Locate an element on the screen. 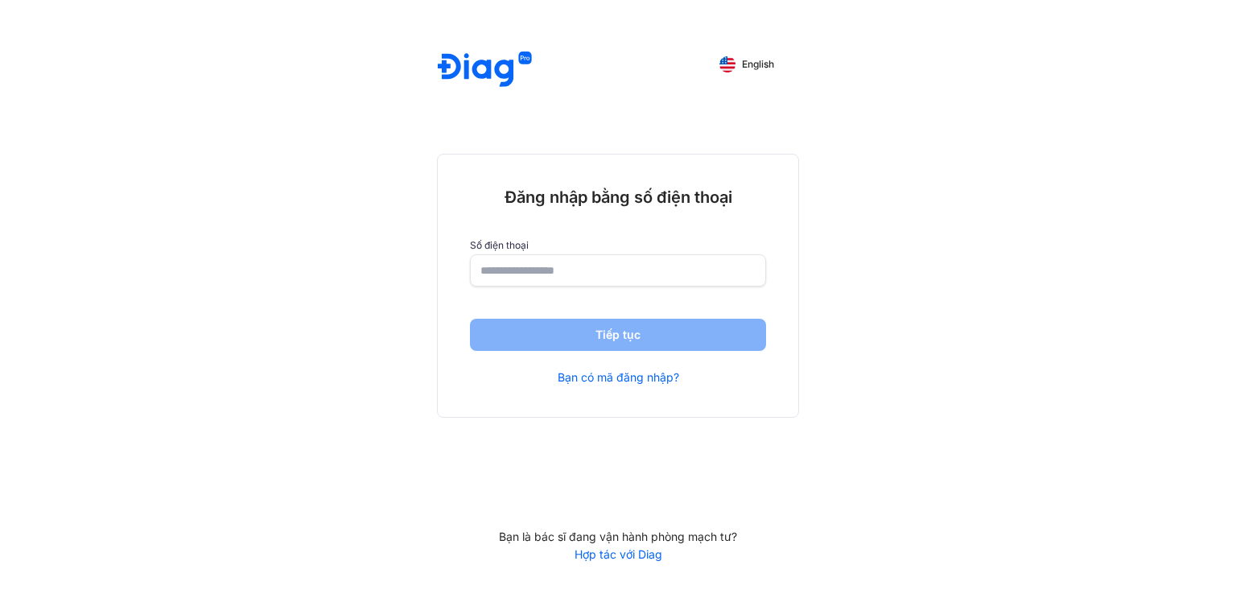 The height and width of the screenshot is (594, 1236). a: Bạn có mã đăng nhập? is located at coordinates (618, 378).